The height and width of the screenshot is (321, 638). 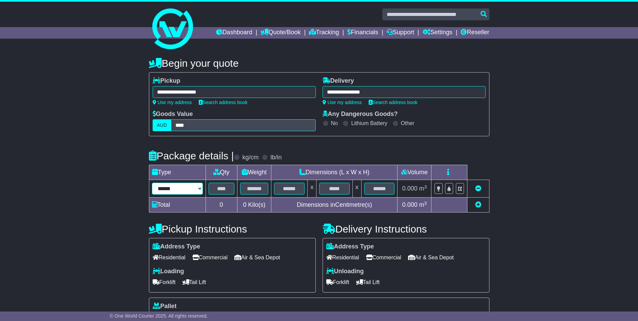 I want to click on label: Unloading, so click(x=345, y=272).